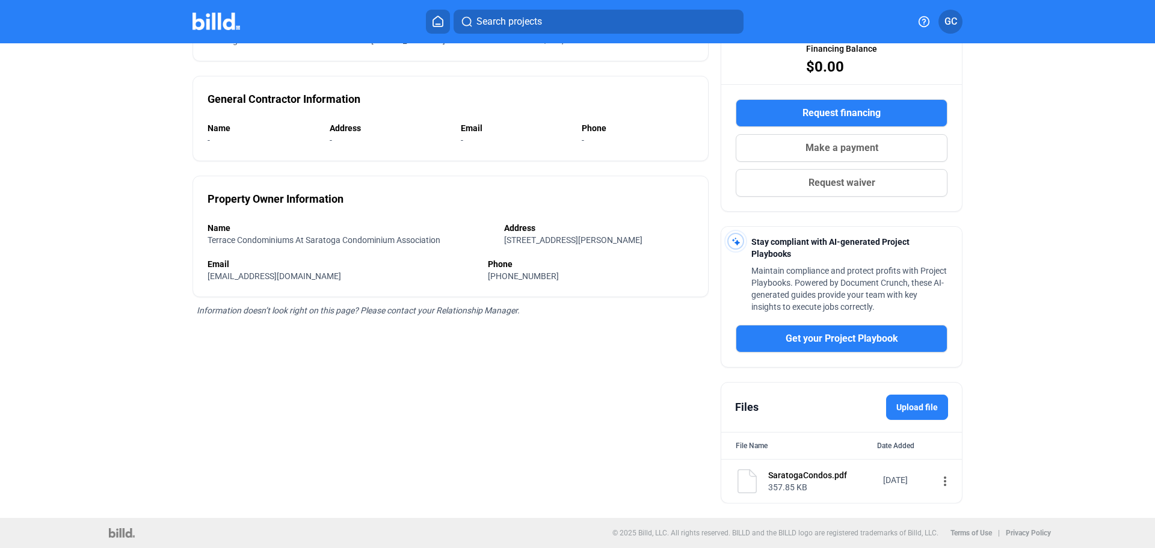  I want to click on button: Request waiver, so click(841, 183).